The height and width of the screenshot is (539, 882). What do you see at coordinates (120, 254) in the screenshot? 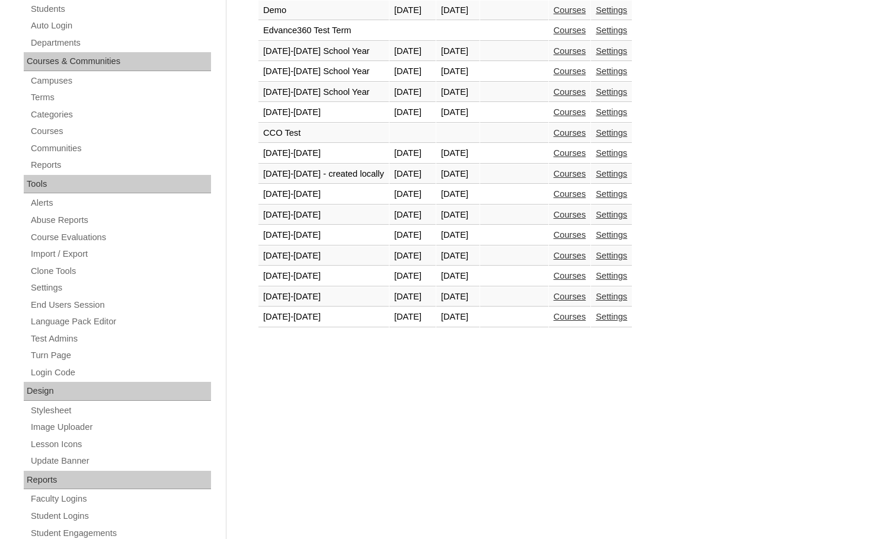
I see `a: Import / Export` at bounding box center [120, 254].